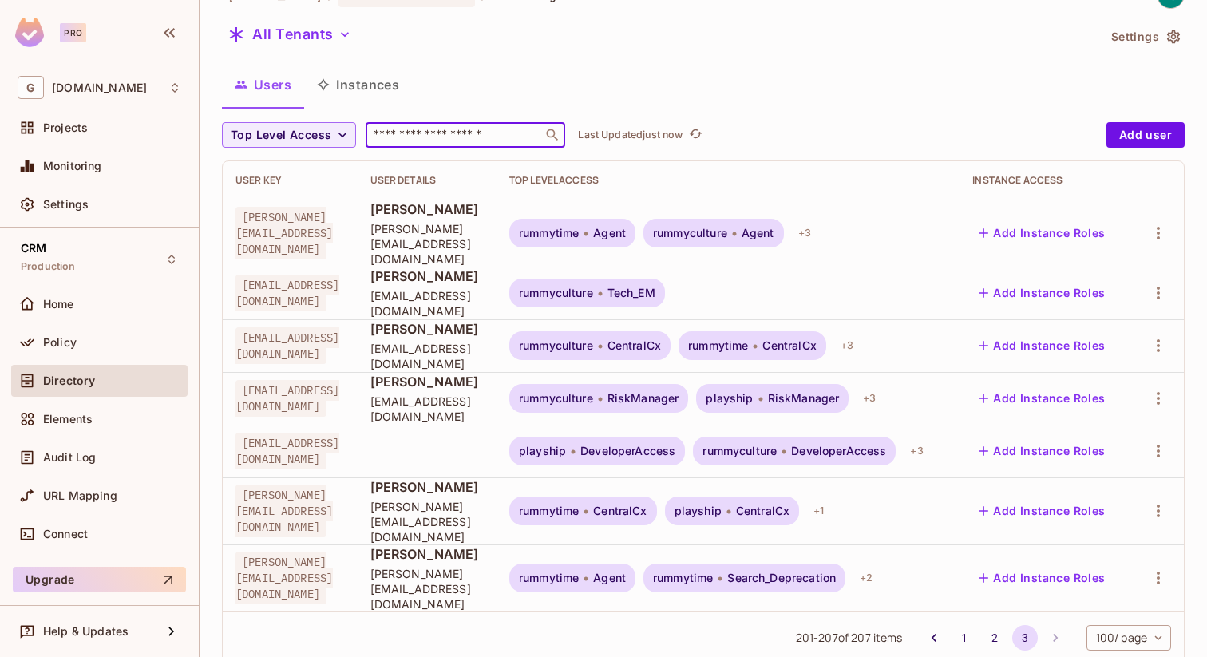  What do you see at coordinates (65, 534) in the screenshot?
I see `span: Connect` at bounding box center [65, 534].